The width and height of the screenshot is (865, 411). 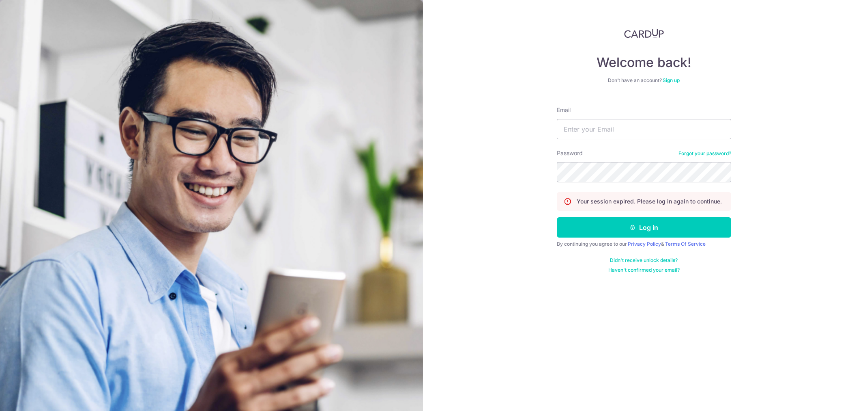 What do you see at coordinates (686, 243) in the screenshot?
I see `a: Terms Of Service` at bounding box center [686, 243].